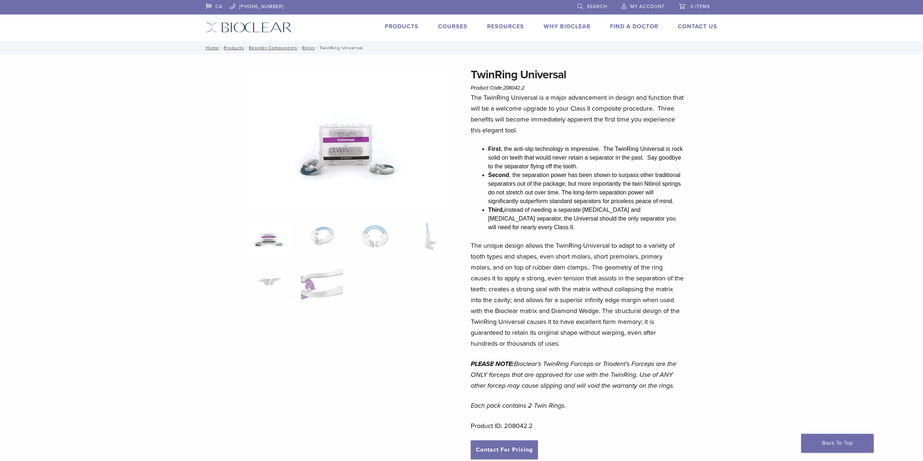 The image size is (923, 461). What do you see at coordinates (577, 294) in the screenshot?
I see `p: The unique design allows the TwinRing Universal to adapt to a variety of tooth types and shapes, ...` at bounding box center [577, 294].